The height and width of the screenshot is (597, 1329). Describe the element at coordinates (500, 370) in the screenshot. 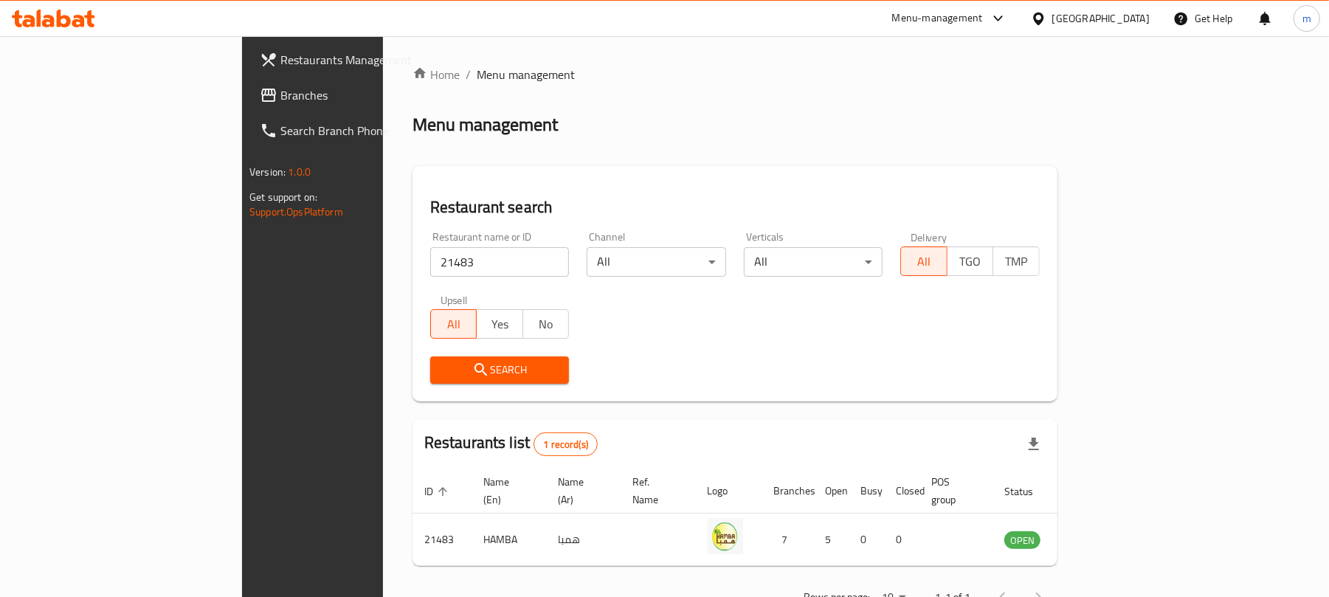

I see `button: Search` at that location.